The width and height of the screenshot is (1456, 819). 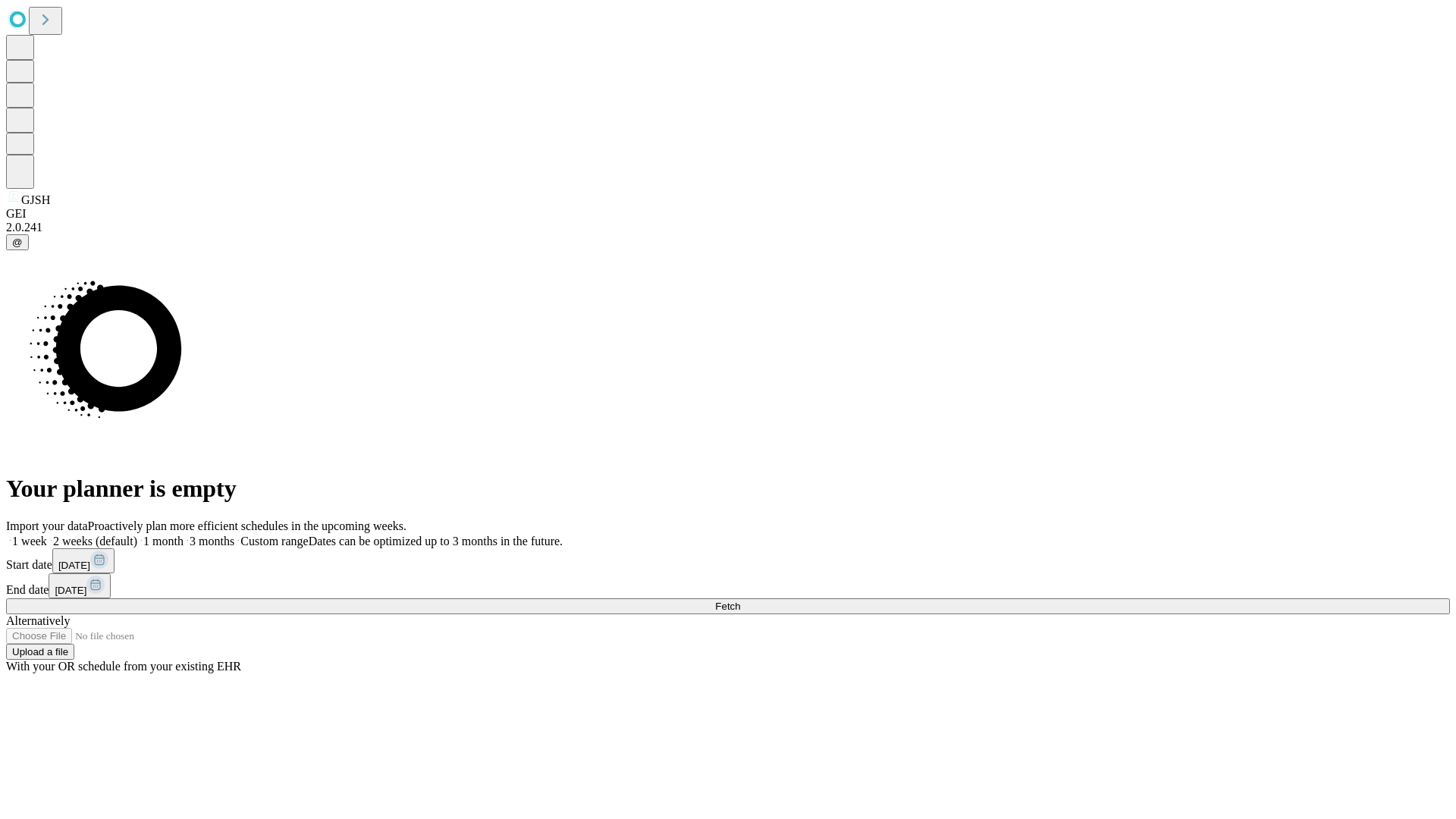 I want to click on span: Proactively plan more efficient schedules in the upcoming weeks., so click(x=247, y=526).